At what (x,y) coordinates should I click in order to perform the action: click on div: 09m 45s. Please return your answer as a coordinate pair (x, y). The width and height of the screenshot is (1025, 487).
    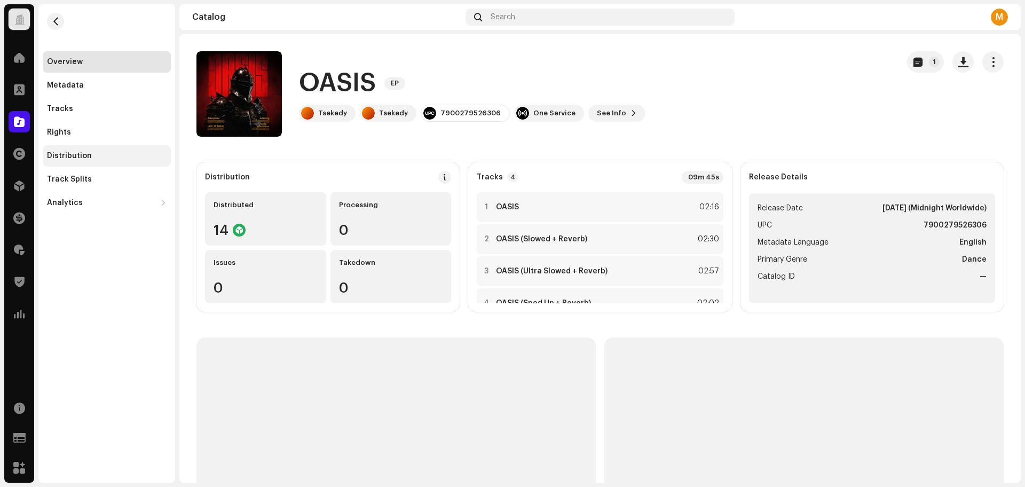
    Looking at the image, I should click on (703, 177).